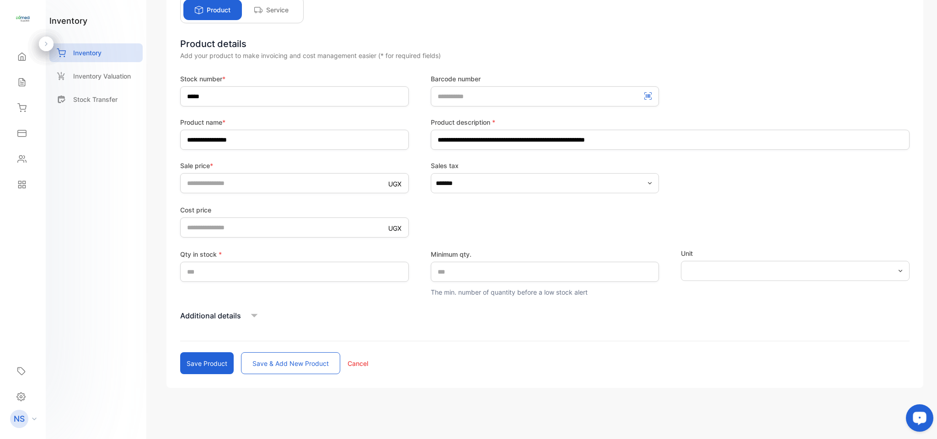 The width and height of the screenshot is (937, 439). I want to click on a: Stock Transfer, so click(96, 99).